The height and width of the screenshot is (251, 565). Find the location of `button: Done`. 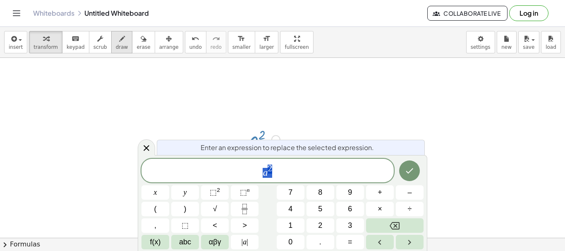

button: Done is located at coordinates (409, 171).